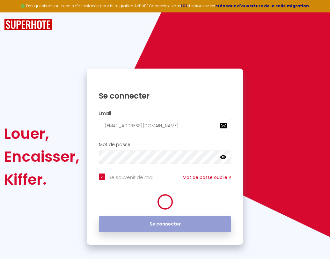  What do you see at coordinates (184, 6) in the screenshot?
I see `a: ICI` at bounding box center [184, 6].